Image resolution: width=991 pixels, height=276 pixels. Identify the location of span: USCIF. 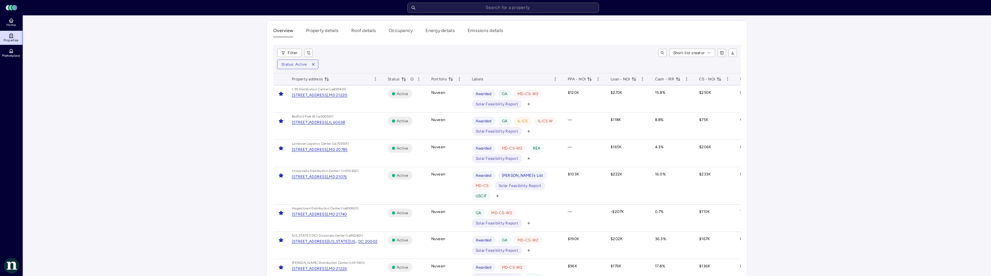
(481, 196).